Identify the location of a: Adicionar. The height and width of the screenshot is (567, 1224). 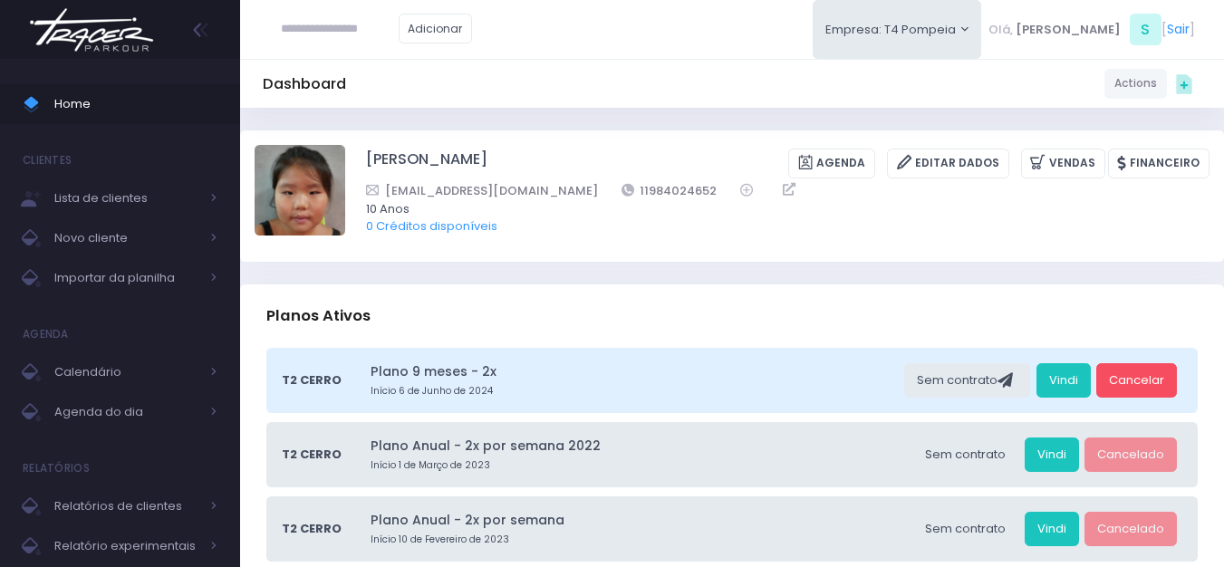
(436, 28).